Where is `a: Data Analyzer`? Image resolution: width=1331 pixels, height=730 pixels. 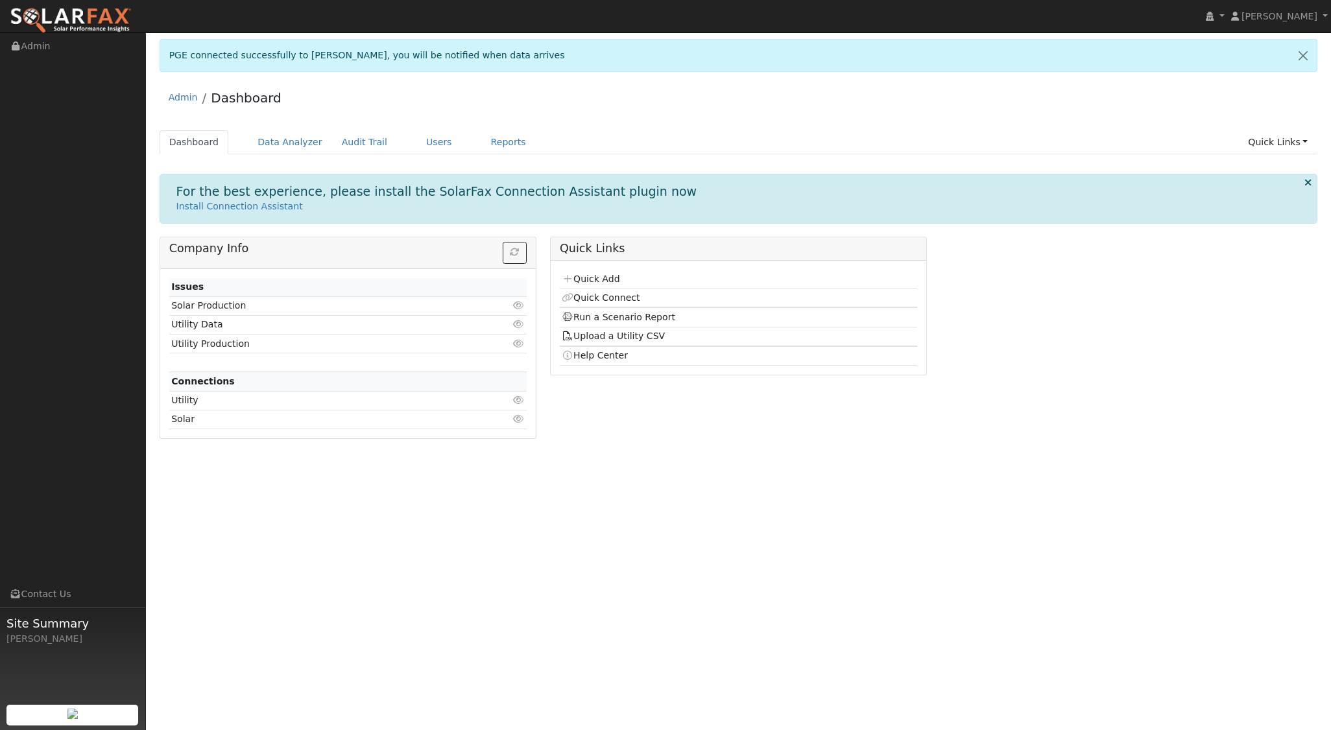 a: Data Analyzer is located at coordinates (290, 142).